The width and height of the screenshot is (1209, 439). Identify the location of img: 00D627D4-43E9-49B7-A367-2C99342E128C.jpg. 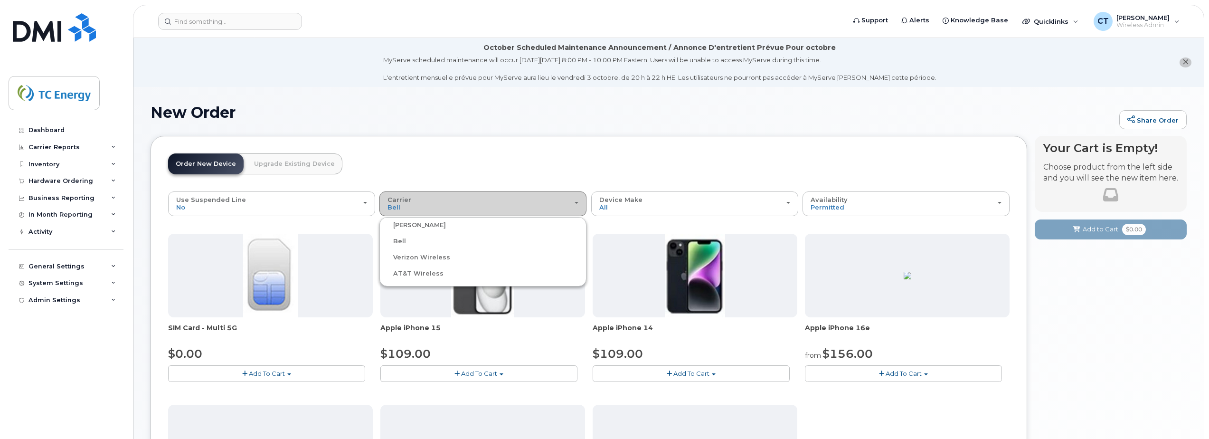
(270, 275).